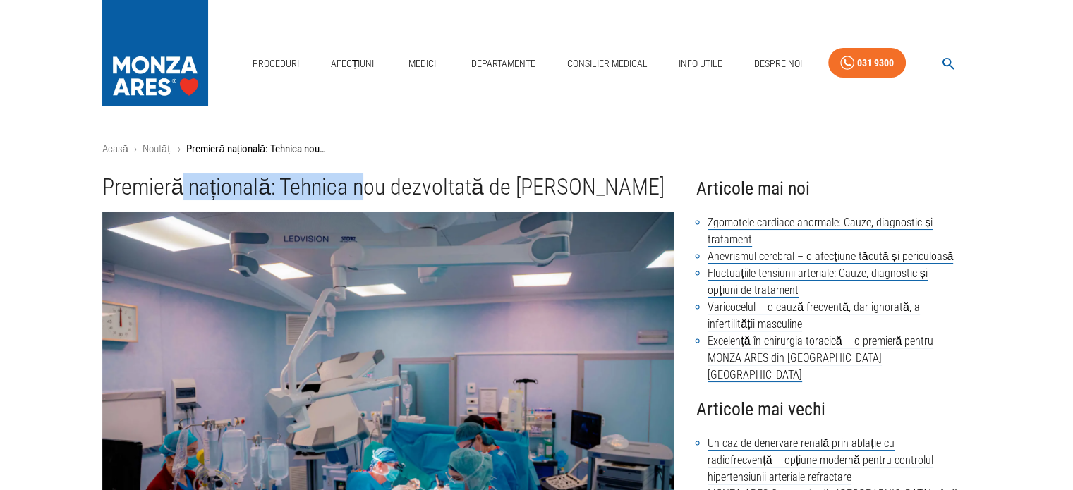  I want to click on a: Fluctuațiile tensiunii arteriale: Cauze, diagnostic și opțiuni de tratament, so click(817, 282).